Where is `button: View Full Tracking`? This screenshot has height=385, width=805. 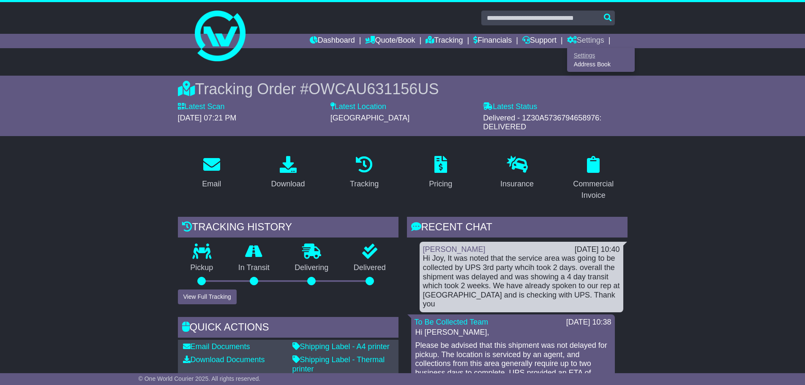 button: View Full Tracking is located at coordinates (207, 297).